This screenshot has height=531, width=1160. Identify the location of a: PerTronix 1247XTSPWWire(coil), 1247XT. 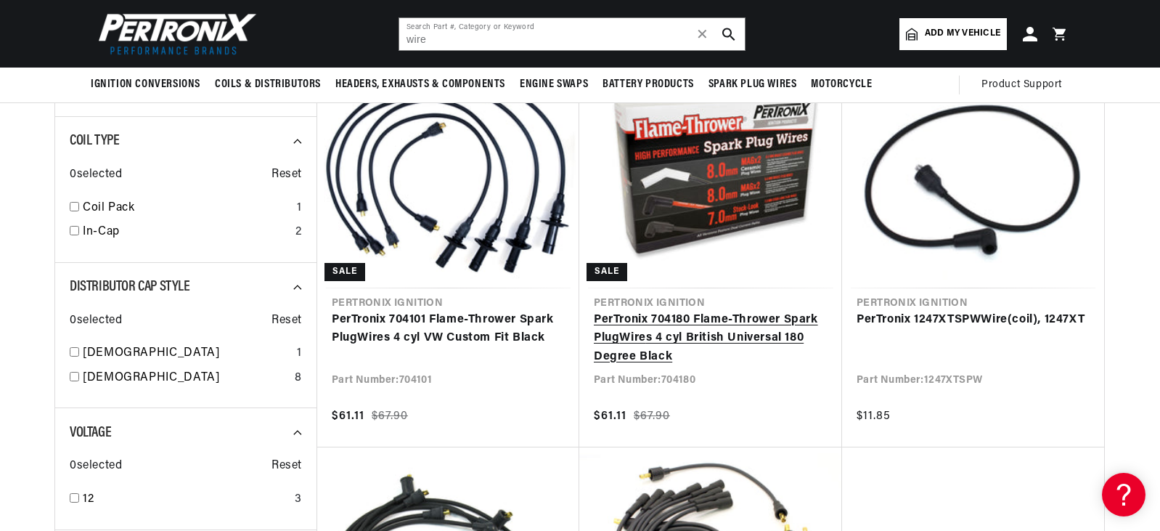
(973, 320).